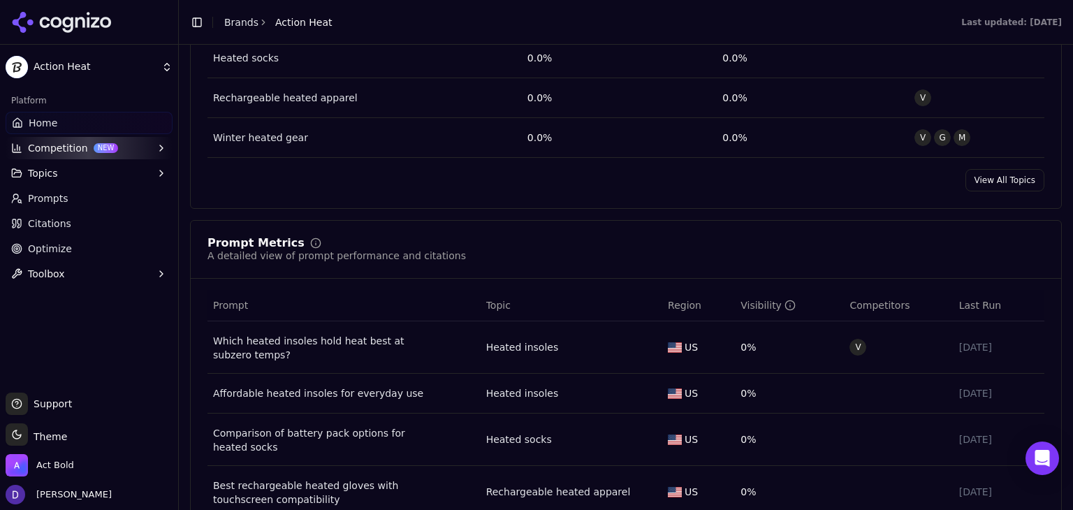  I want to click on a: Home, so click(89, 123).